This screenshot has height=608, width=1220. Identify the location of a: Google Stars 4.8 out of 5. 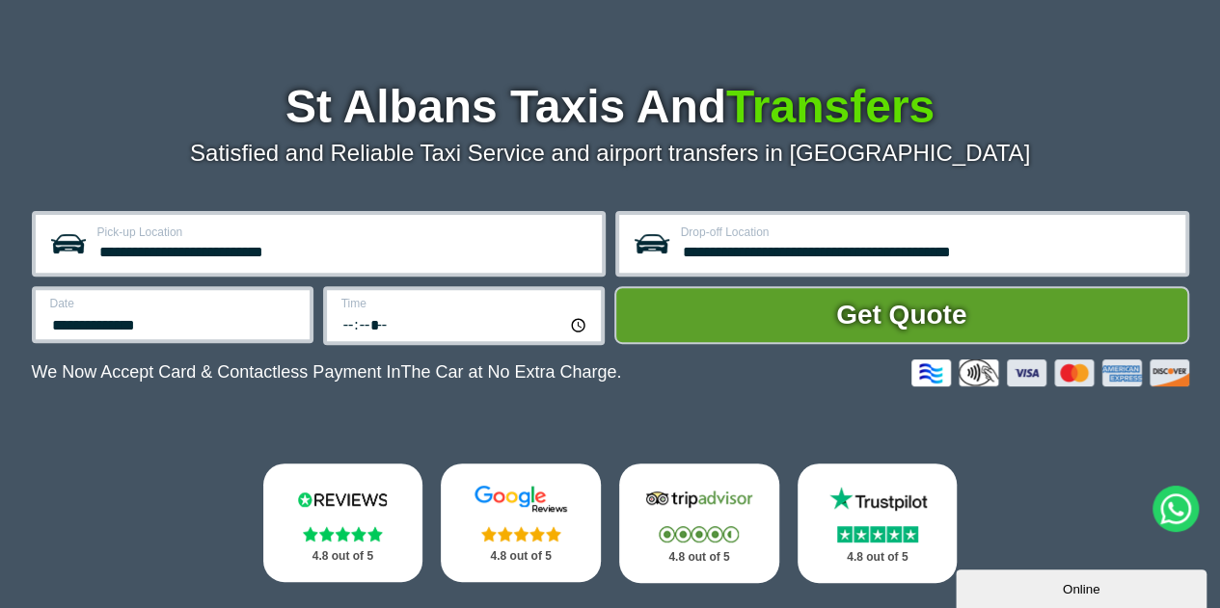
(521, 523).